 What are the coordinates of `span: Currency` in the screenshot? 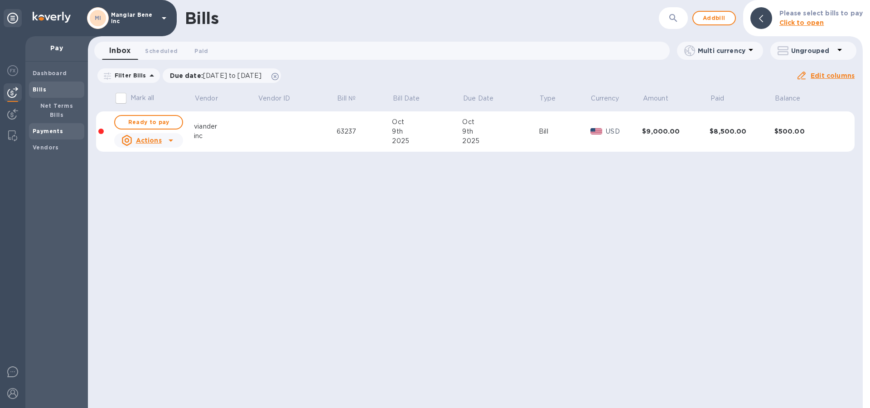 It's located at (605, 98).